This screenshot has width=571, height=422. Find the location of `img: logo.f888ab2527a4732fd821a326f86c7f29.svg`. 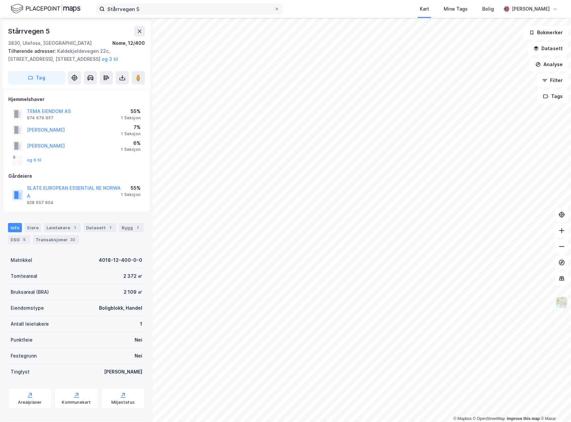

img: logo.f888ab2527a4732fd821a326f86c7f29.svg is located at coordinates (46, 9).